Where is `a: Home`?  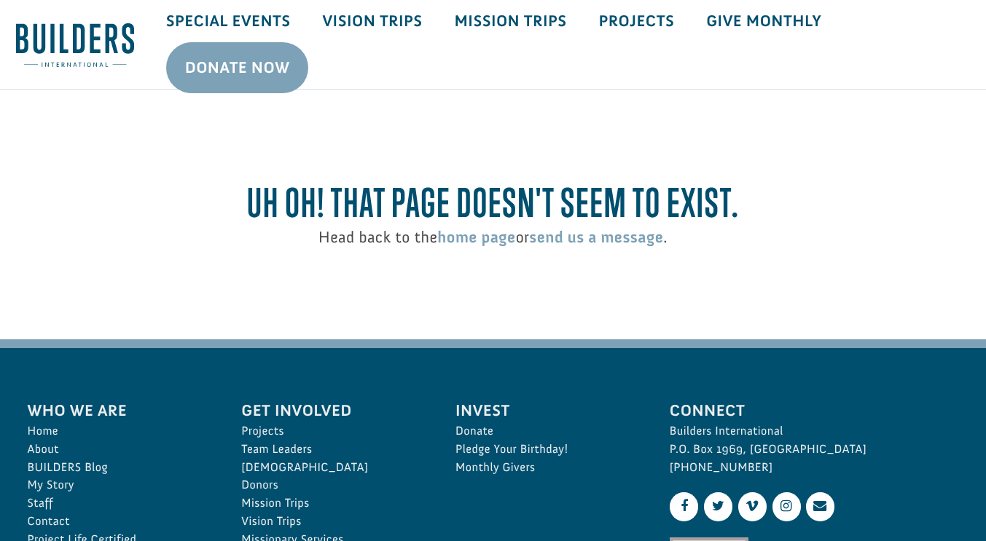
a: Home is located at coordinates (119, 431).